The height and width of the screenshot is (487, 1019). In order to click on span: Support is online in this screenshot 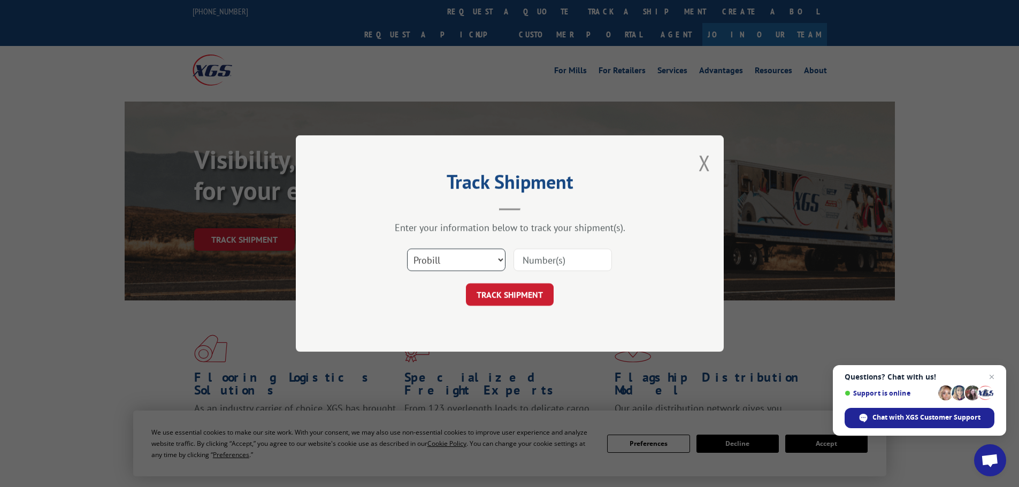, I will do `click(889, 393)`.